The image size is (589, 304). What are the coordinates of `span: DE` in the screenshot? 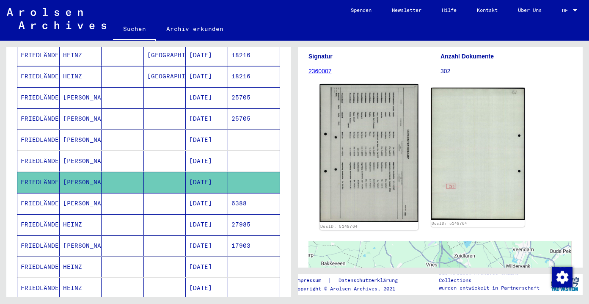 It's located at (567, 11).